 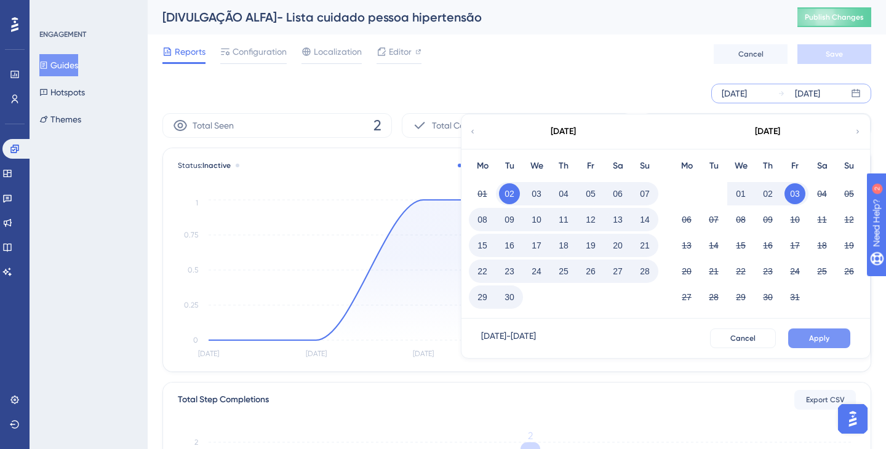 I want to click on button: 09, so click(x=768, y=220).